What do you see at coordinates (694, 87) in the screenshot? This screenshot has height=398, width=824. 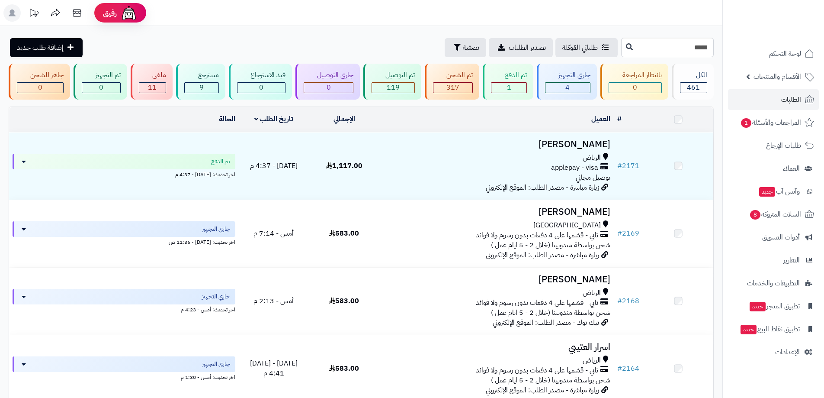 I see `span: 461` at bounding box center [694, 87].